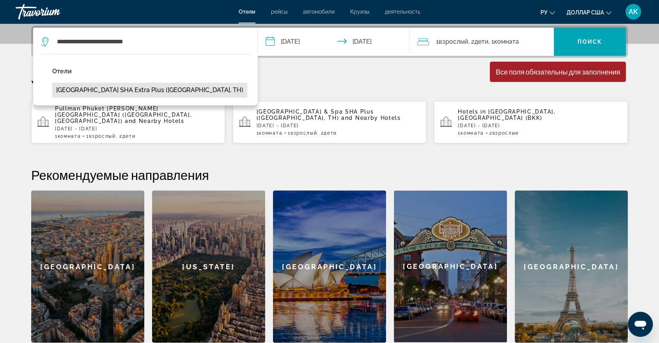  I want to click on h2: Рекомендуемые направления, so click(330, 175).